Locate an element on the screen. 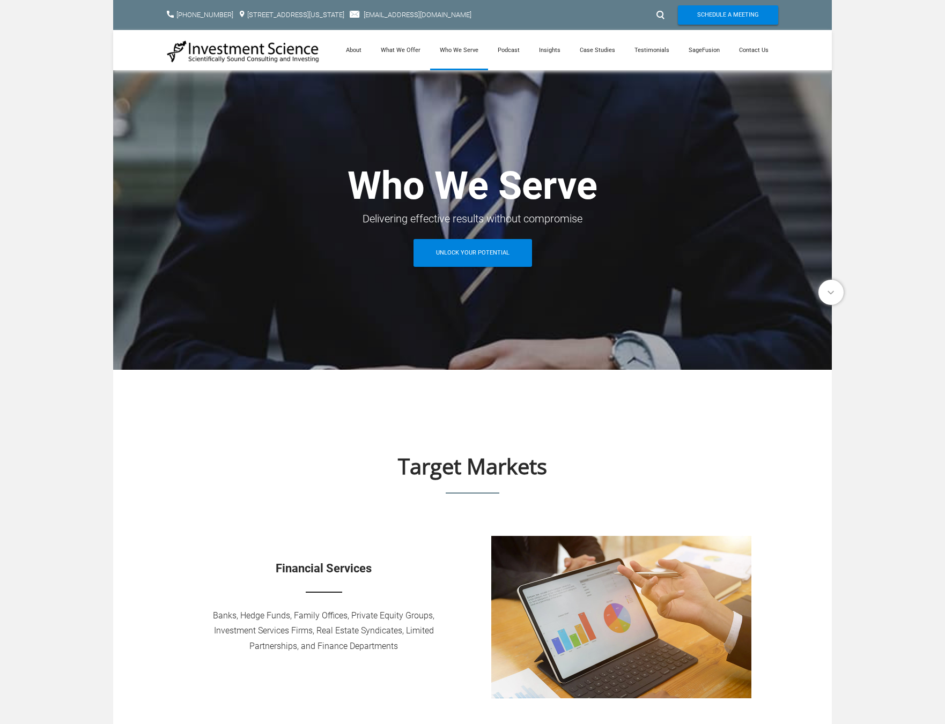  a: Contact Us is located at coordinates (753, 50).